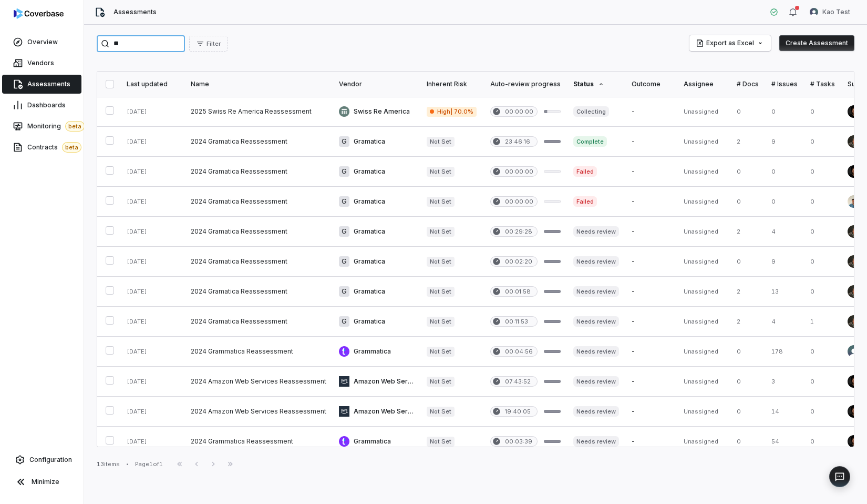  I want to click on div: # Issues, so click(785, 84).